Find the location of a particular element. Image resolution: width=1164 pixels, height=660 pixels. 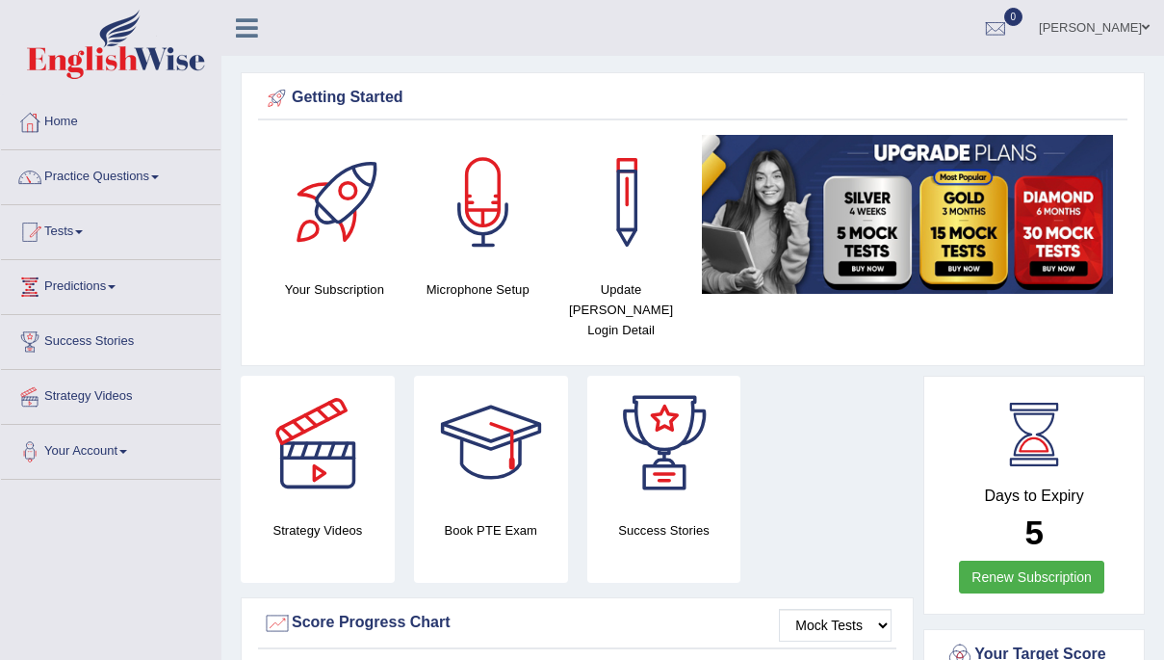

h4: Your Subscription is located at coordinates (334, 289).